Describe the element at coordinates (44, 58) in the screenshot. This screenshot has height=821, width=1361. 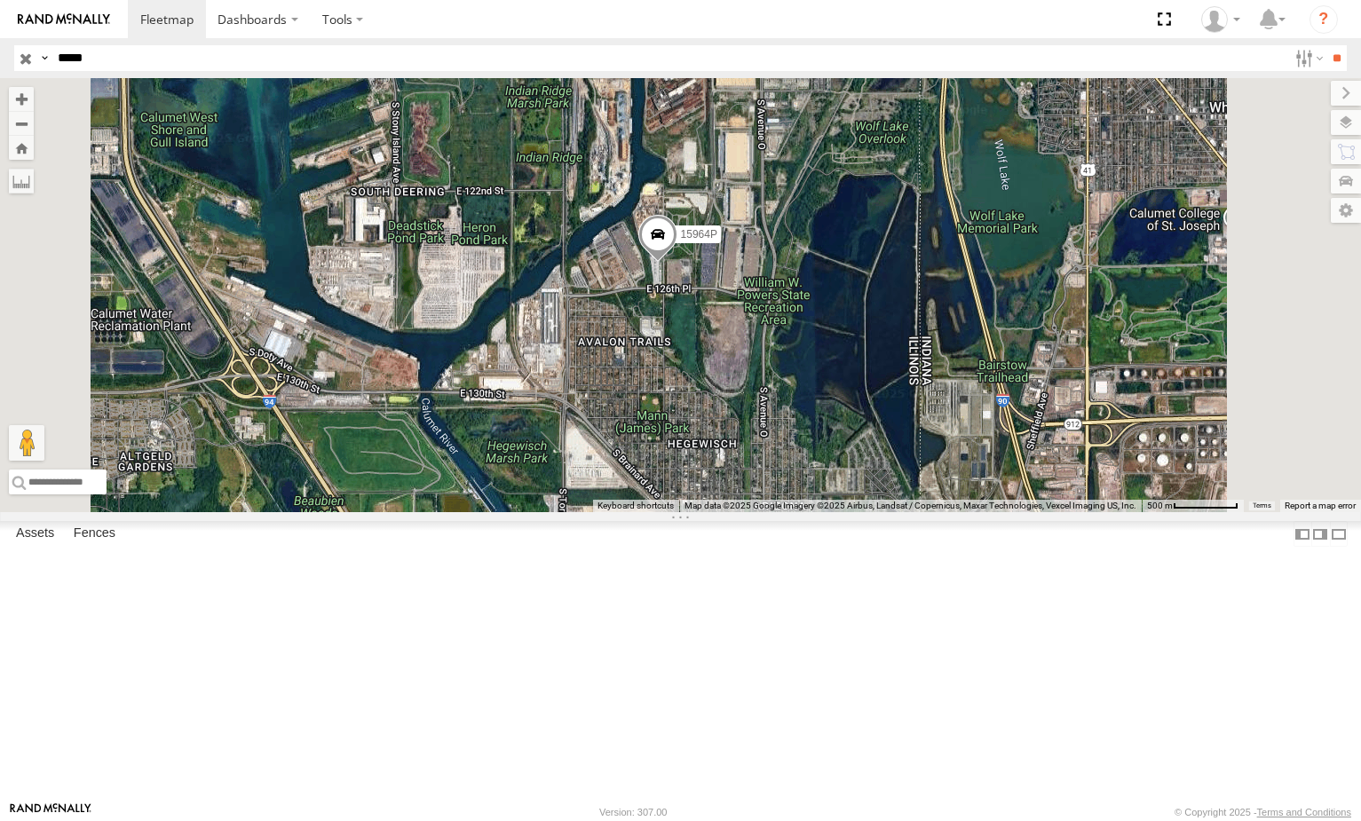
I see `label: Search Query` at that location.